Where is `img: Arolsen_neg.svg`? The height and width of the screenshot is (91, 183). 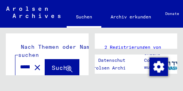
img: Arolsen_neg.svg is located at coordinates (33, 12).